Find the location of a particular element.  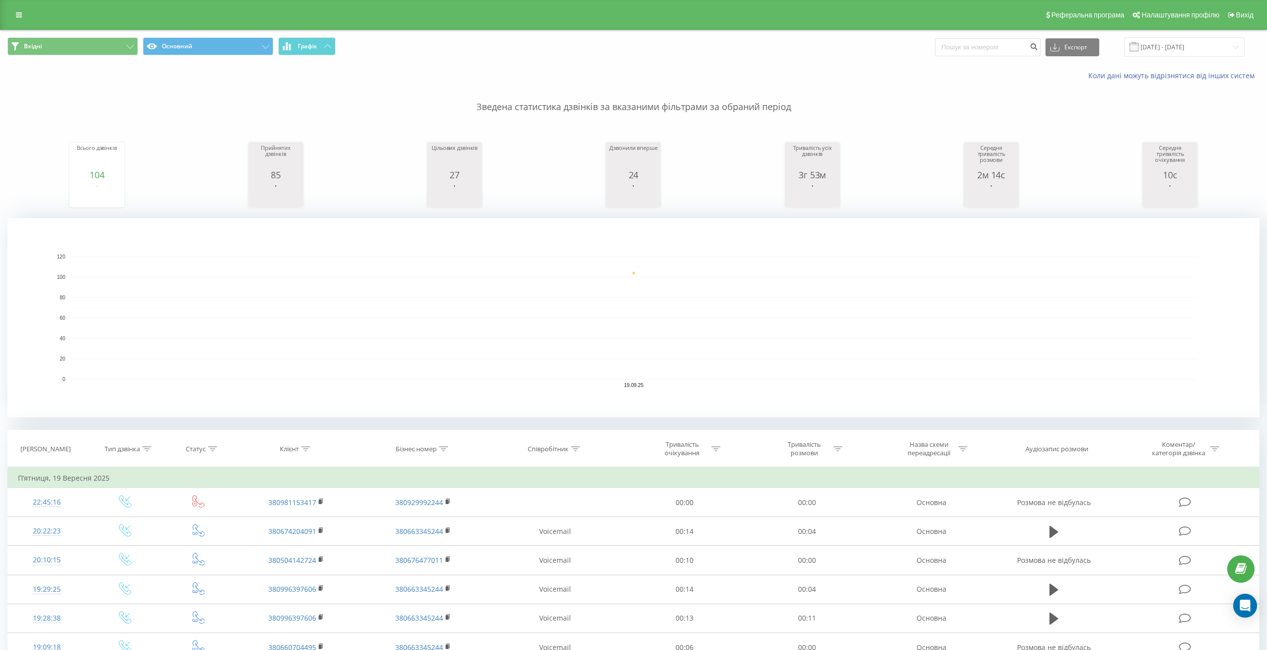

div: 27 is located at coordinates (455, 175).